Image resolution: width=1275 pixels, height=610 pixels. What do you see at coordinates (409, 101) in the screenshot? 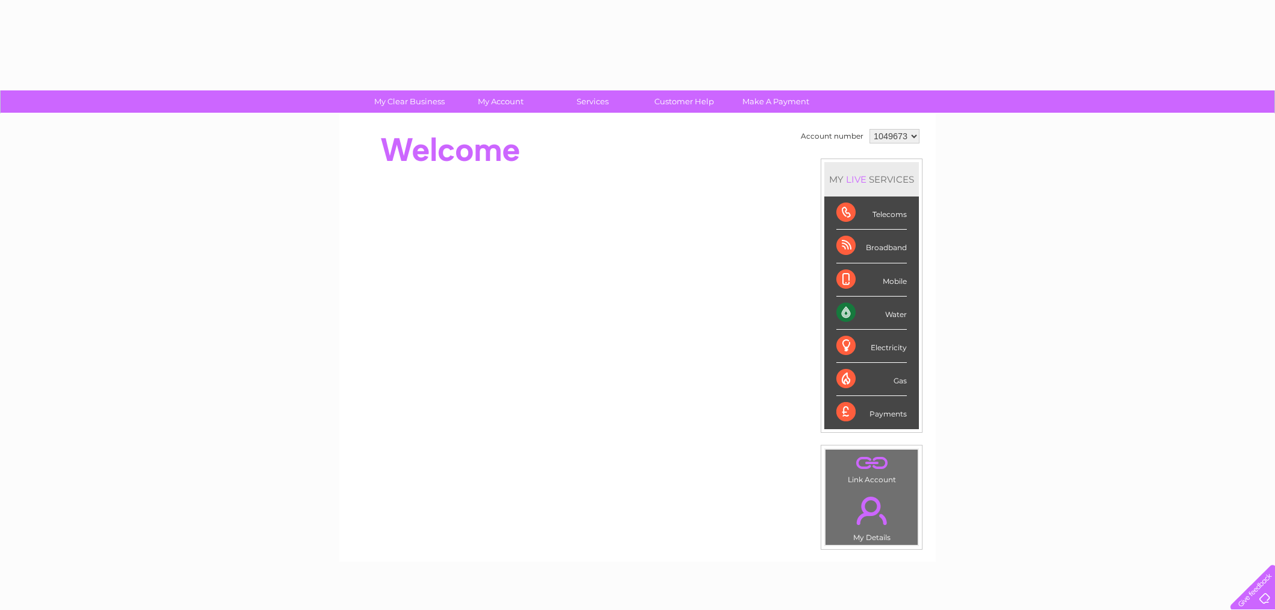
I see `a: My Clear Business` at bounding box center [409, 101].